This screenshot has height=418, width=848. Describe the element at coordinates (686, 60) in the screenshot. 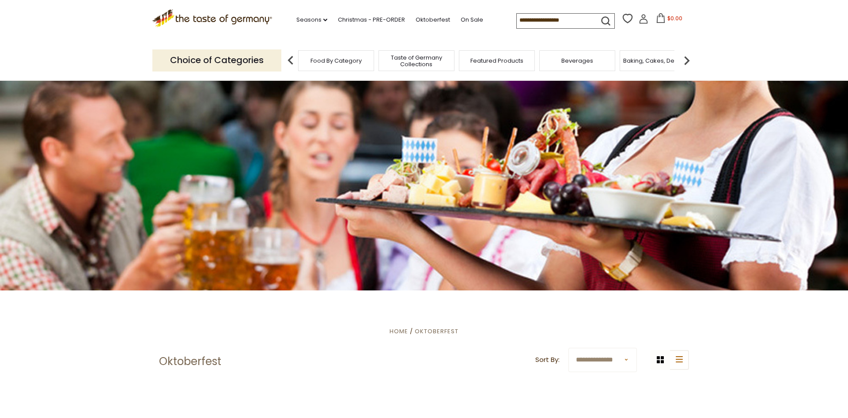

I see `img: next arrow` at that location.